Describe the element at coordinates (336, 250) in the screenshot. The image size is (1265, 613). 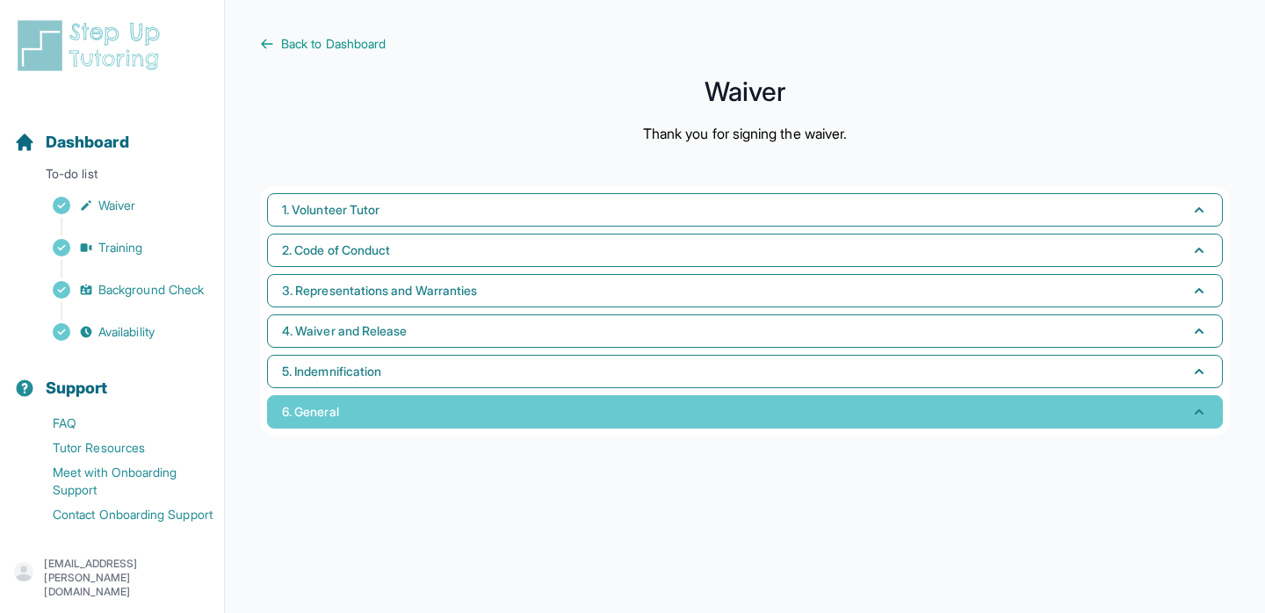
I see `span: 2. Code of Conduct` at that location.